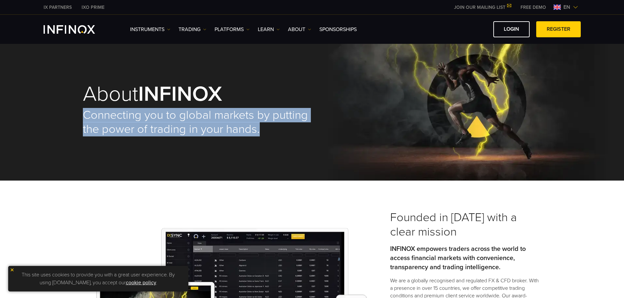 The width and height of the screenshot is (624, 298). Describe the element at coordinates (141, 283) in the screenshot. I see `a: cookie policy` at that location.